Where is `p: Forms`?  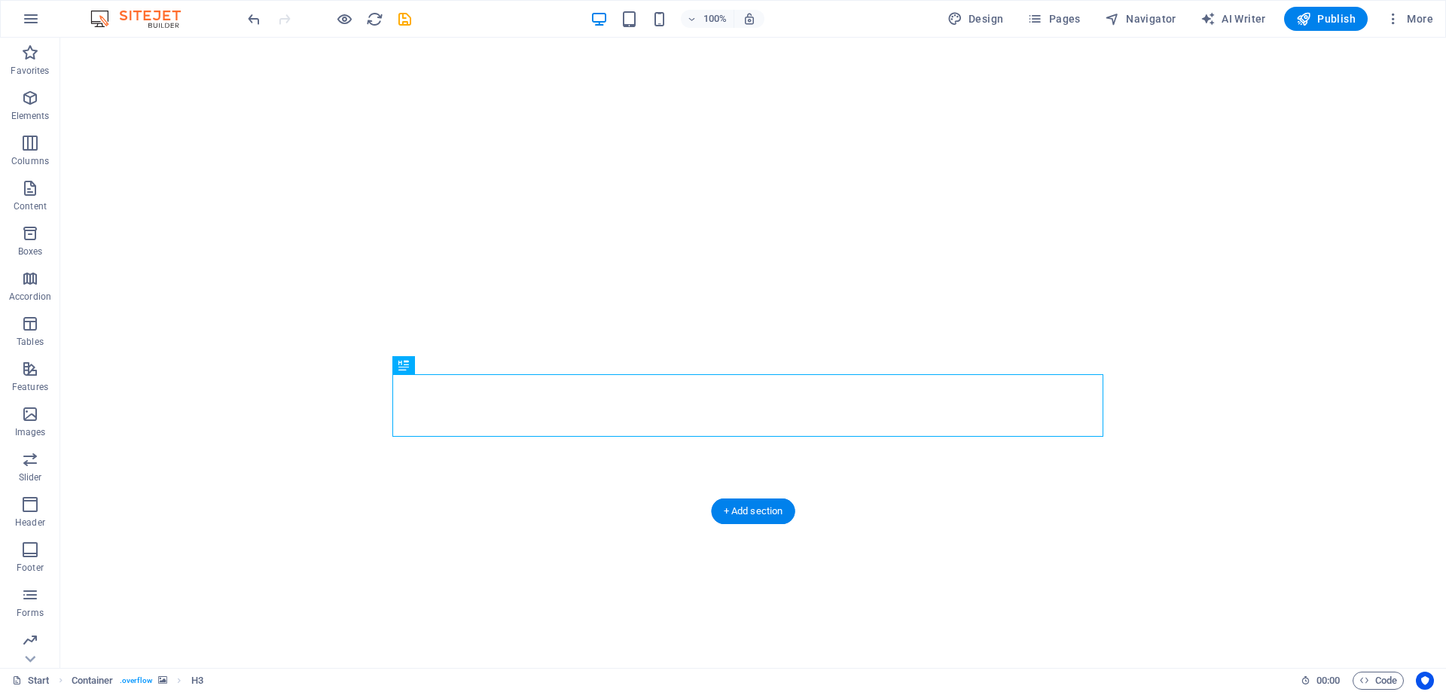 p: Forms is located at coordinates (30, 613).